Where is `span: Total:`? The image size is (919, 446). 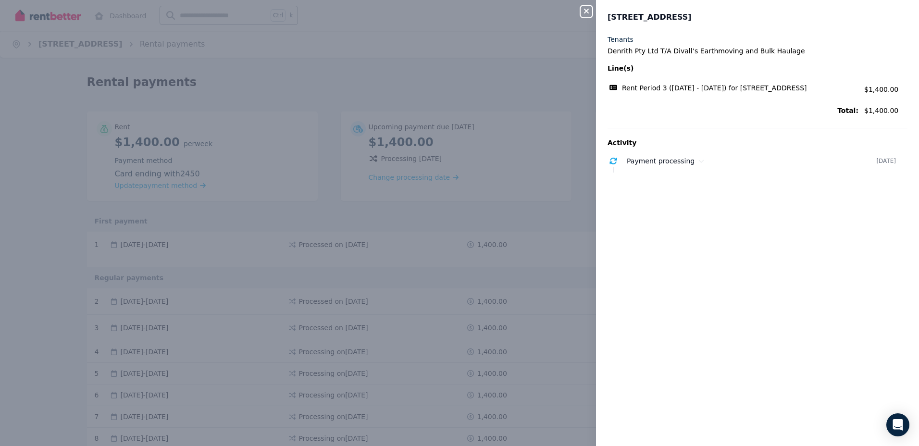 span: Total: is located at coordinates (733, 111).